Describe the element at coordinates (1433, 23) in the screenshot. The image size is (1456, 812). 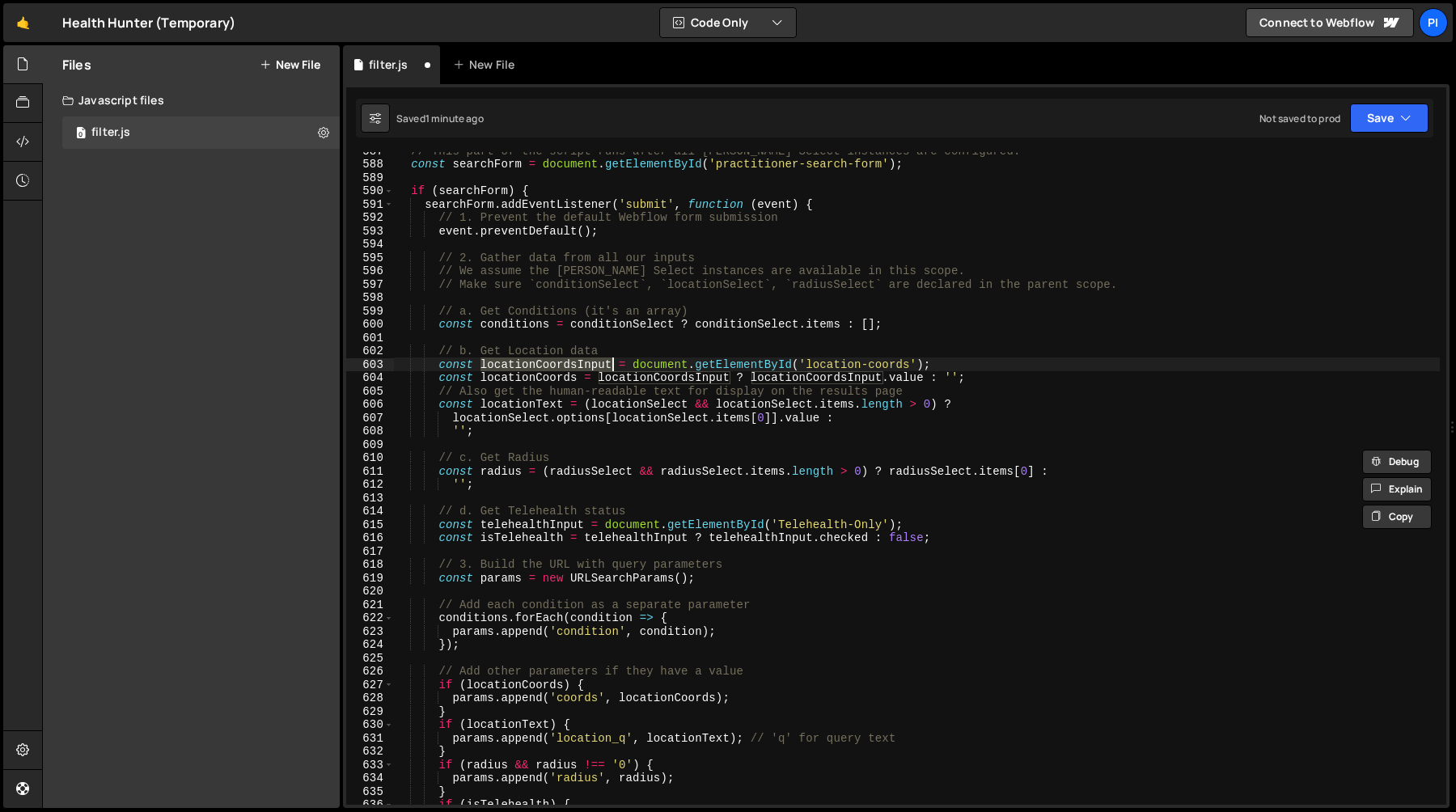
I see `a: Pi` at that location.